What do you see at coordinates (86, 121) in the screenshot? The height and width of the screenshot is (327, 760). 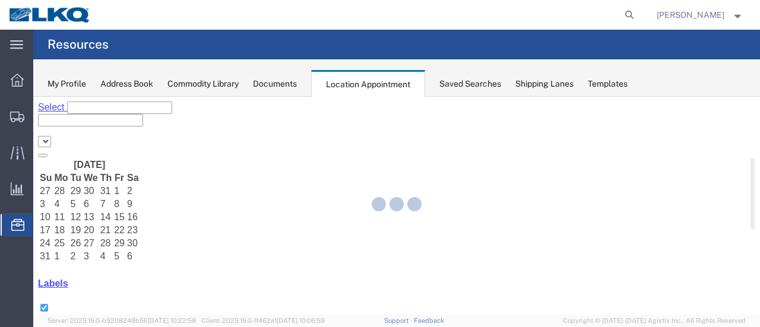 I see `td: 15` at bounding box center [86, 121].